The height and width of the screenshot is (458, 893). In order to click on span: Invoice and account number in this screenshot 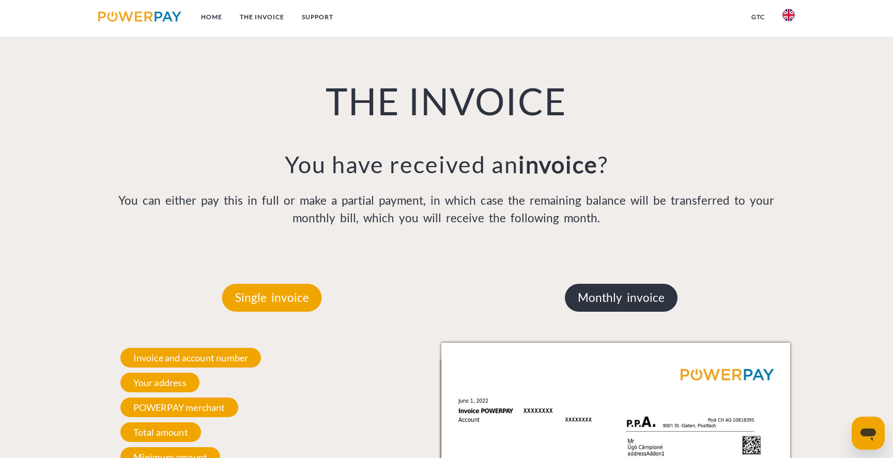, I will do `click(191, 357)`.